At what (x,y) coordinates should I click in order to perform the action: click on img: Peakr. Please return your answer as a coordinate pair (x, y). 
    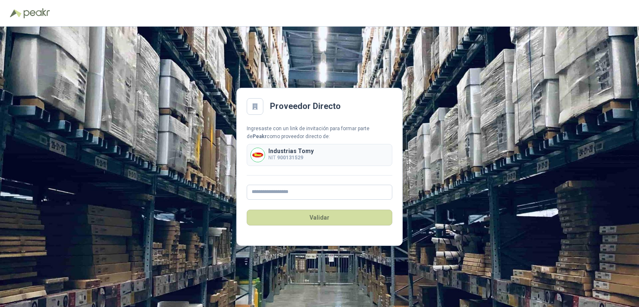
    Looking at the image, I should click on (37, 13).